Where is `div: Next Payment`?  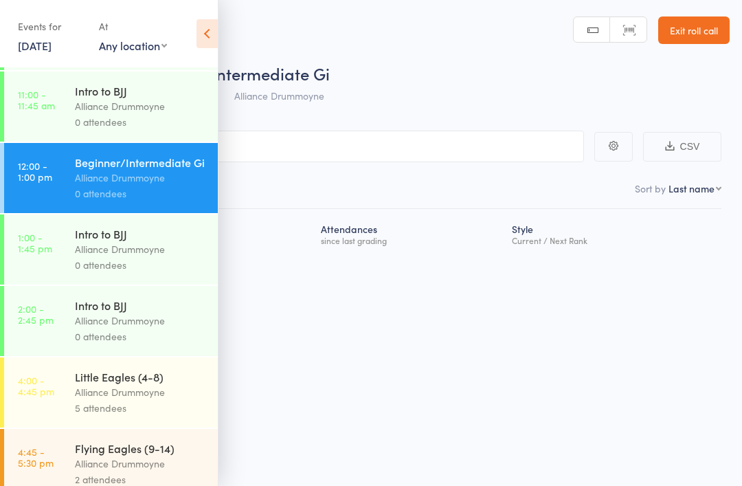 div: Next Payment is located at coordinates (225, 233).